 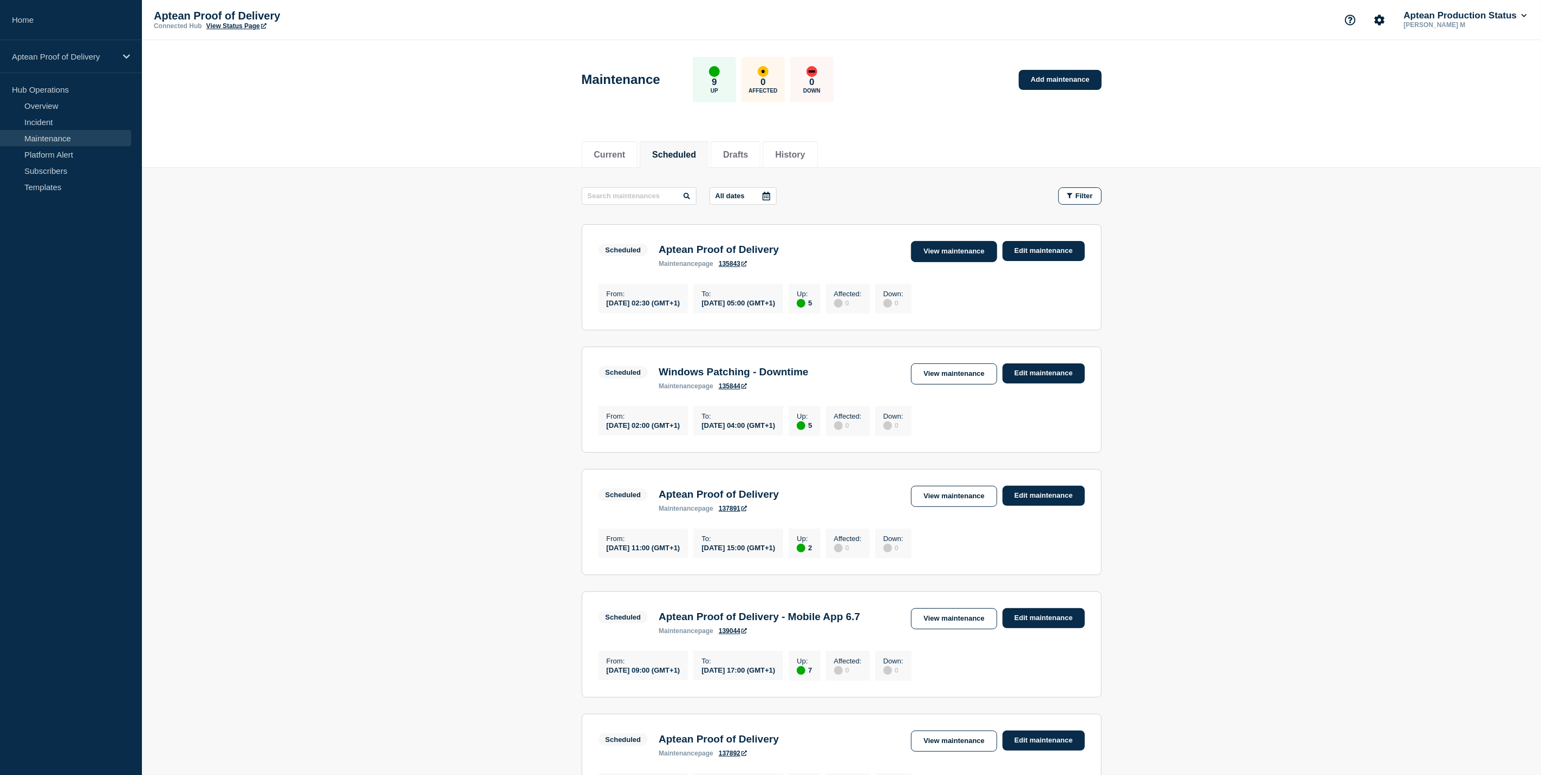 What do you see at coordinates (804, 547) in the screenshot?
I see `div: 2` at bounding box center [804, 547].